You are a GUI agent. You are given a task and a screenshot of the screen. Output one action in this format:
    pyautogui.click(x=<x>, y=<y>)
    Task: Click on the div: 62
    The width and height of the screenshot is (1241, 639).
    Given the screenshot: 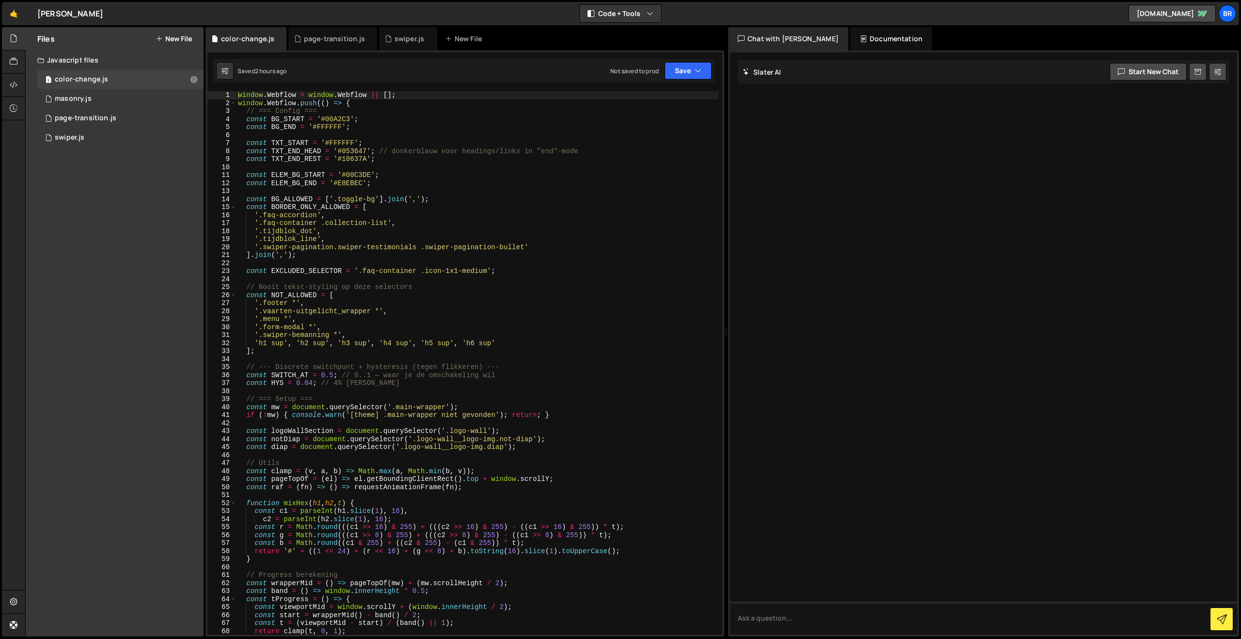 What is the action you would take?
    pyautogui.click(x=222, y=583)
    